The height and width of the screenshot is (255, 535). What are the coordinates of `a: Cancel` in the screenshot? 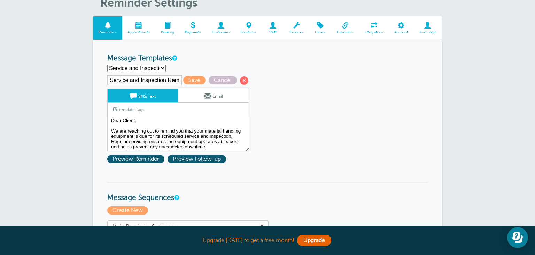 It's located at (224, 80).